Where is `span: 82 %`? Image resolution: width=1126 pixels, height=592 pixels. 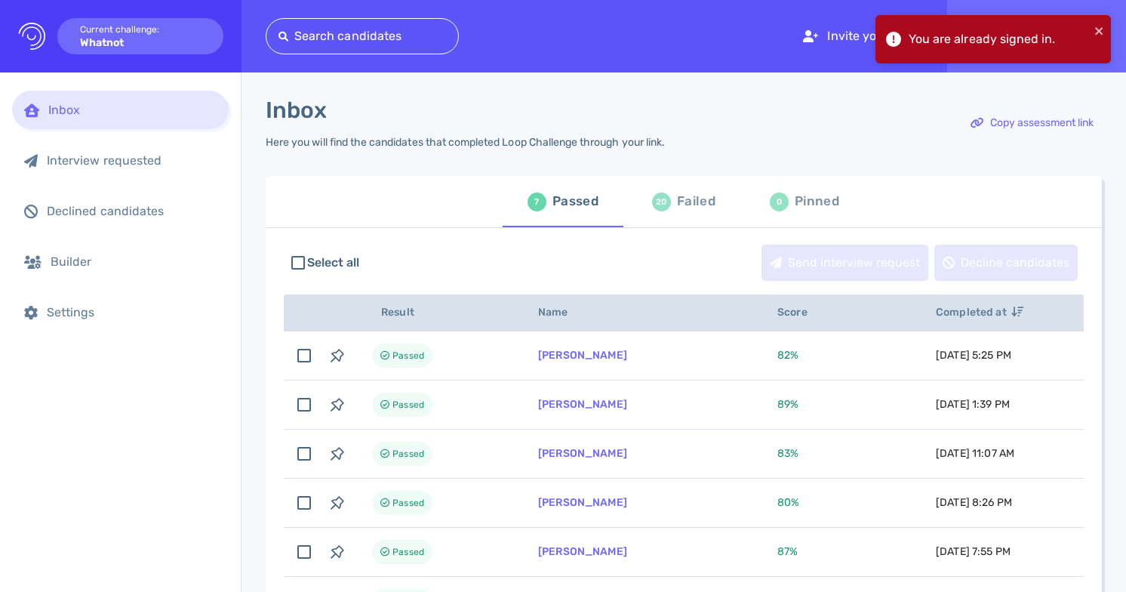
span: 82 % is located at coordinates (788, 355).